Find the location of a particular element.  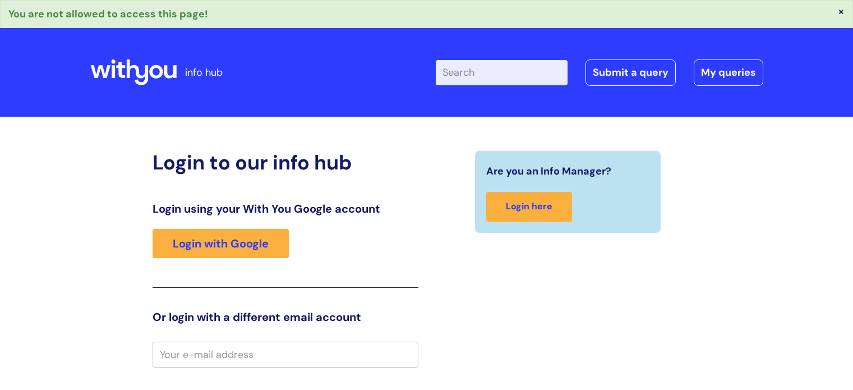

span: Are you an Info Manager? is located at coordinates (549, 171).